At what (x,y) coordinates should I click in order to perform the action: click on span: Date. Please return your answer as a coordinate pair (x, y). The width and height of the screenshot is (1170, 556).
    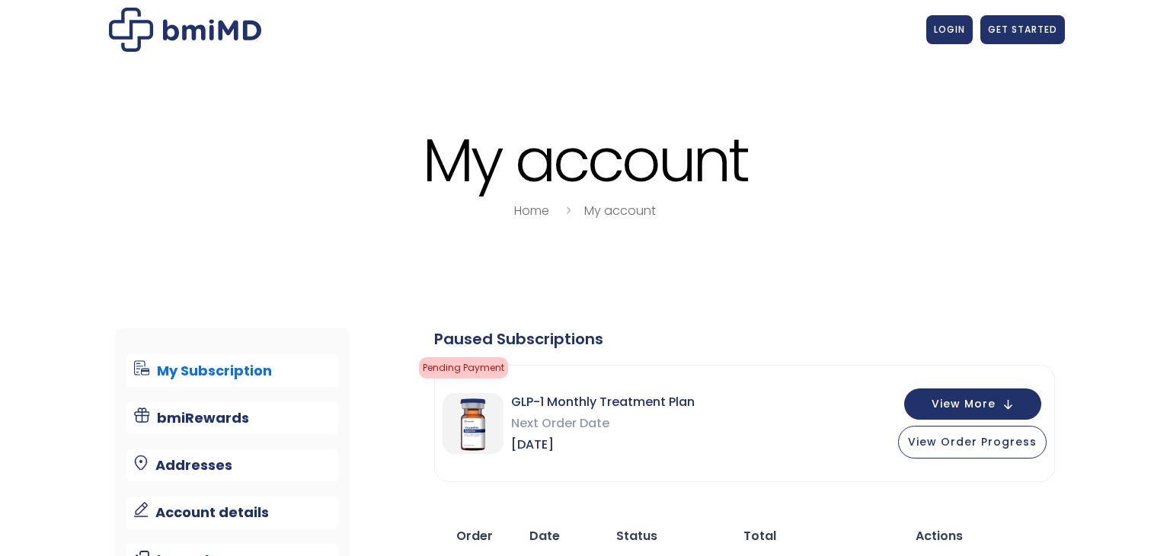
    Looking at the image, I should click on (544, 535).